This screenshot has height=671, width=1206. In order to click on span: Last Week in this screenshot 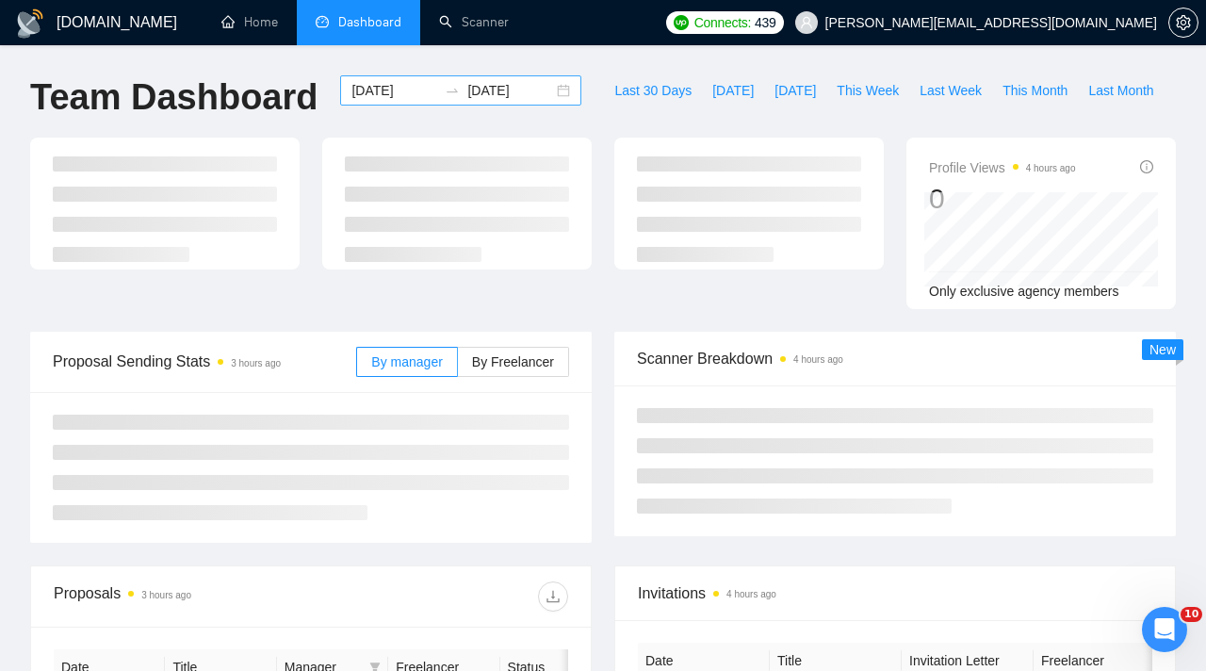, I will do `click(951, 90)`.